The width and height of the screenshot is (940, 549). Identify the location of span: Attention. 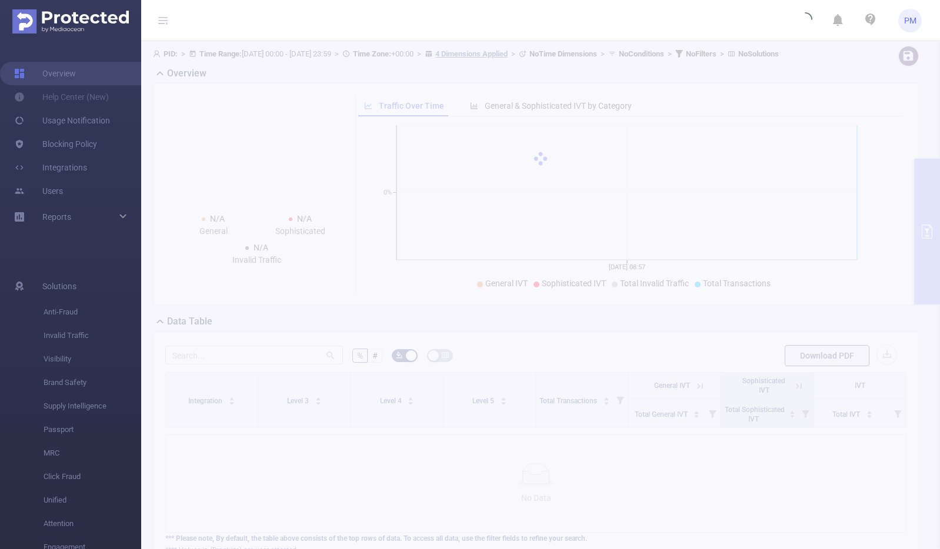
(92, 524).